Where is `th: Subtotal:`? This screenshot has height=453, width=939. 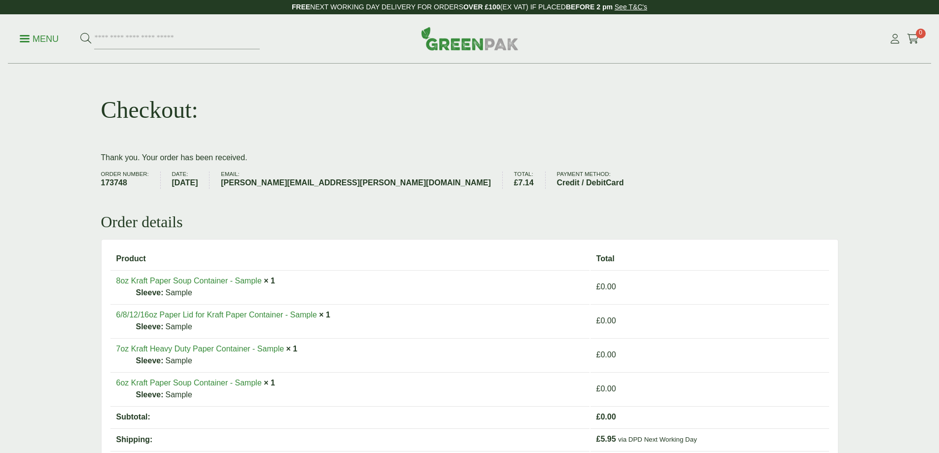
th: Subtotal: is located at coordinates (350, 417).